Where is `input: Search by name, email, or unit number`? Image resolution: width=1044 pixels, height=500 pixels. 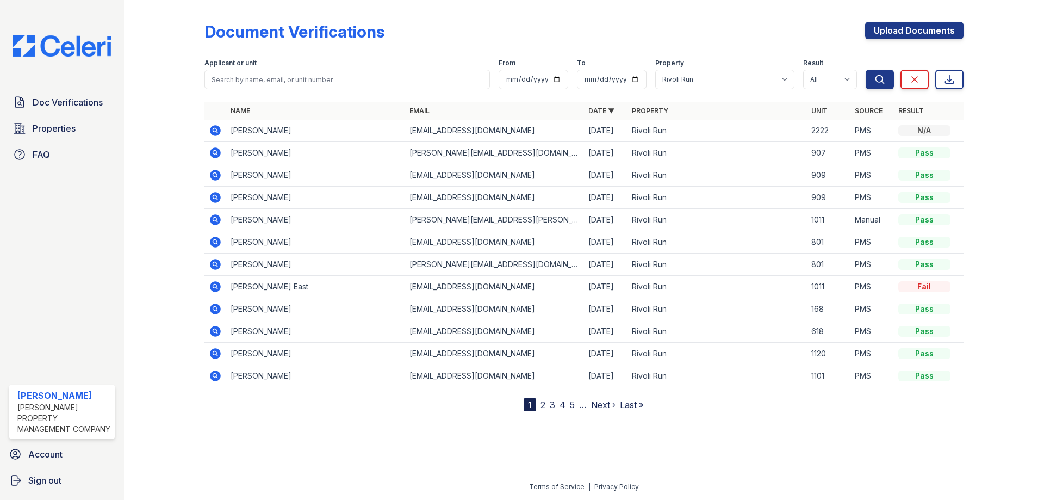 input: Search by name, email, or unit number is located at coordinates (347, 79).